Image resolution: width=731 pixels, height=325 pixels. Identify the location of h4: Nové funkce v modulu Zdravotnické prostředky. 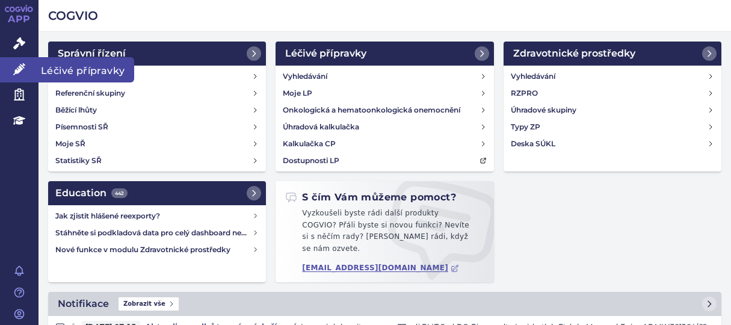
(153, 250).